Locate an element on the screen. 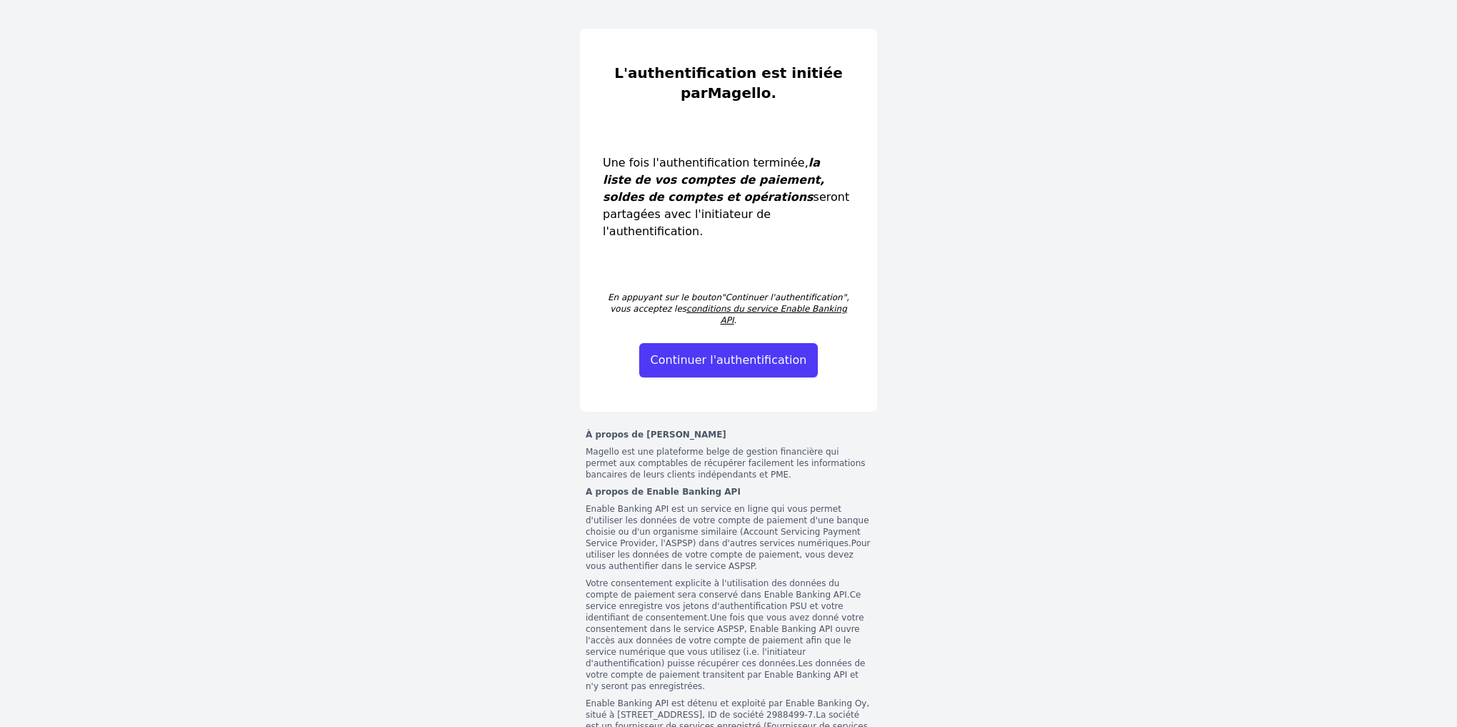 This screenshot has height=727, width=1457. span: "Continuer l'authentification" is located at coordinates (784, 297).